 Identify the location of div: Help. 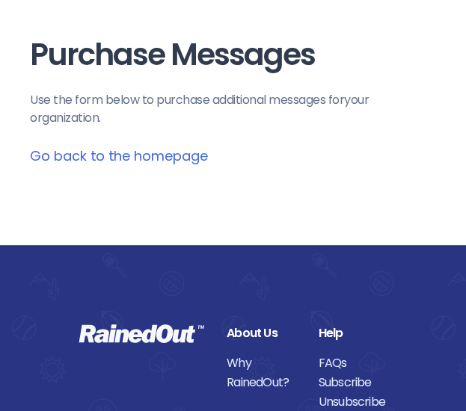
(353, 334).